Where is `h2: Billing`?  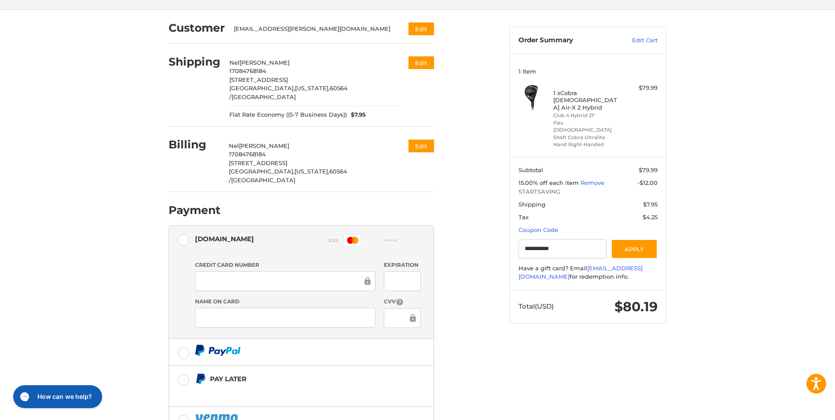
h2: Billing is located at coordinates (194, 144).